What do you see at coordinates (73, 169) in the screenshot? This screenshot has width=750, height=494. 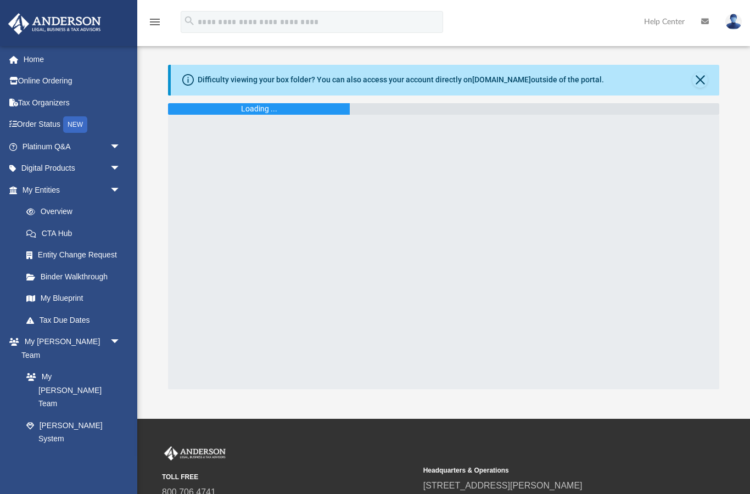 I see `a: Digital Productsarrow_drop_down` at bounding box center [73, 169].